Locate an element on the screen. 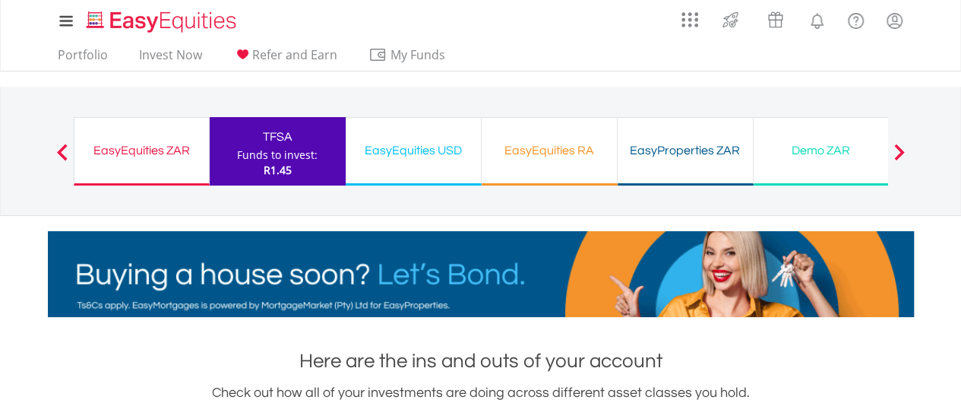 This screenshot has height=419, width=961. img: EasyEquities_Logo.png is located at coordinates (163, 21).